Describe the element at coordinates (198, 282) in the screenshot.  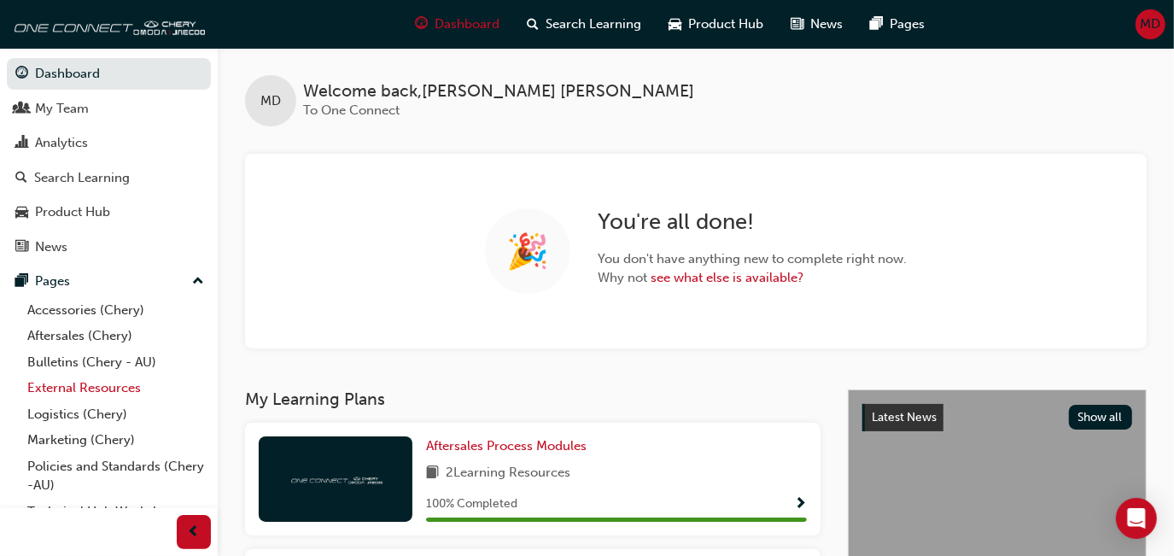
I see `span: up-icon` at that location.